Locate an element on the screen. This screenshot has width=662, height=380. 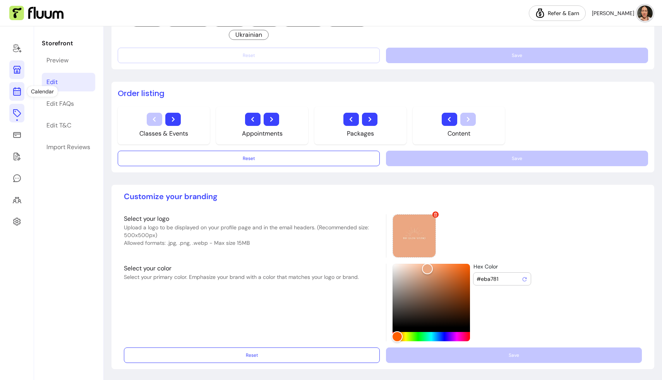
p: Select your color is located at coordinates (252, 268).